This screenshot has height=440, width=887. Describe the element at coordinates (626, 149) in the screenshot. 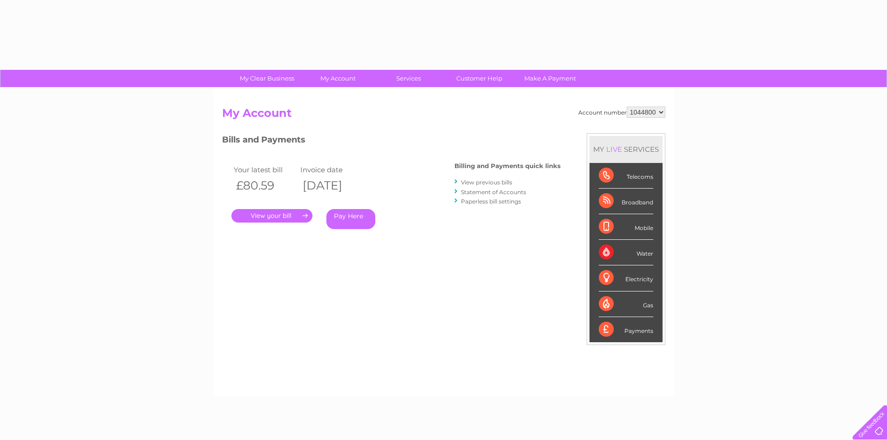

I see `div: MY SERVICES` at that location.